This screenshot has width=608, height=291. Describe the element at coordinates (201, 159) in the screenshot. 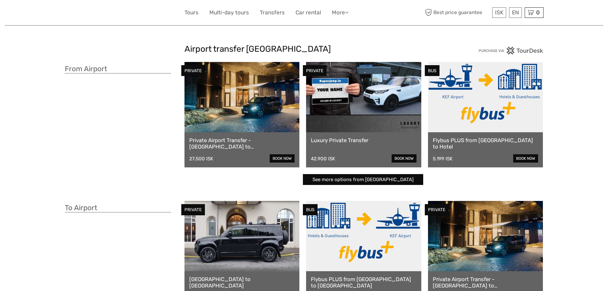

I see `div: 27.500 ISK` at that location.